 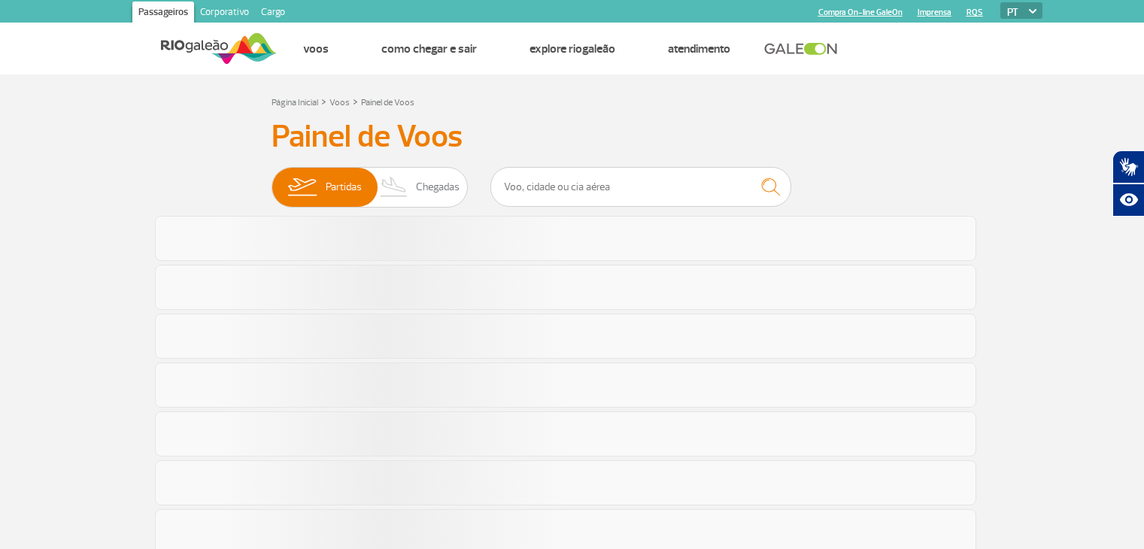 I want to click on a: Página Inicial, so click(x=295, y=102).